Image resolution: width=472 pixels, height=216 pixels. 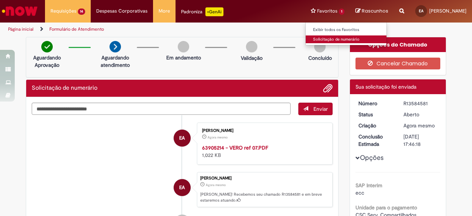 What do you see at coordinates (164, 11) in the screenshot?
I see `span: More` at bounding box center [164, 11].